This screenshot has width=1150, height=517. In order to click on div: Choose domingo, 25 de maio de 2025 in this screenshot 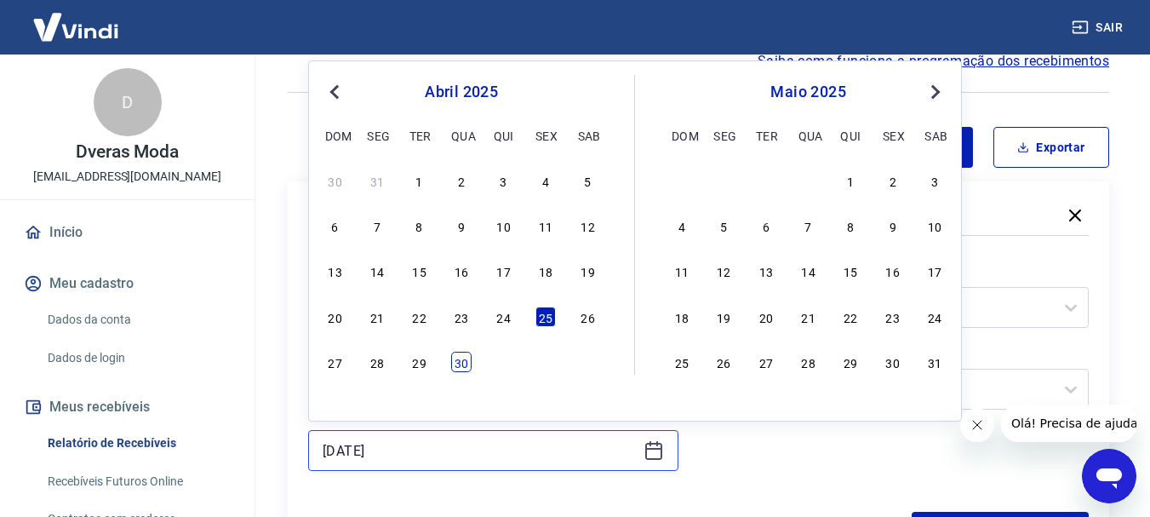, I will do `click(682, 362)`.